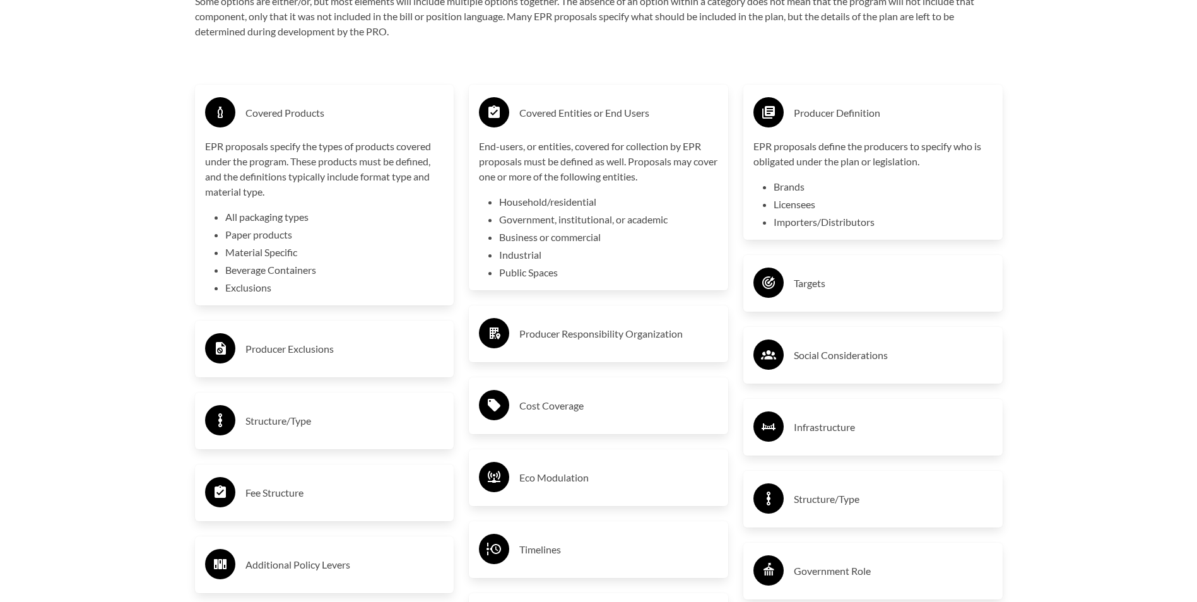 This screenshot has width=1197, height=602. What do you see at coordinates (619, 478) in the screenshot?
I see `h3: Eco Modulation` at bounding box center [619, 478].